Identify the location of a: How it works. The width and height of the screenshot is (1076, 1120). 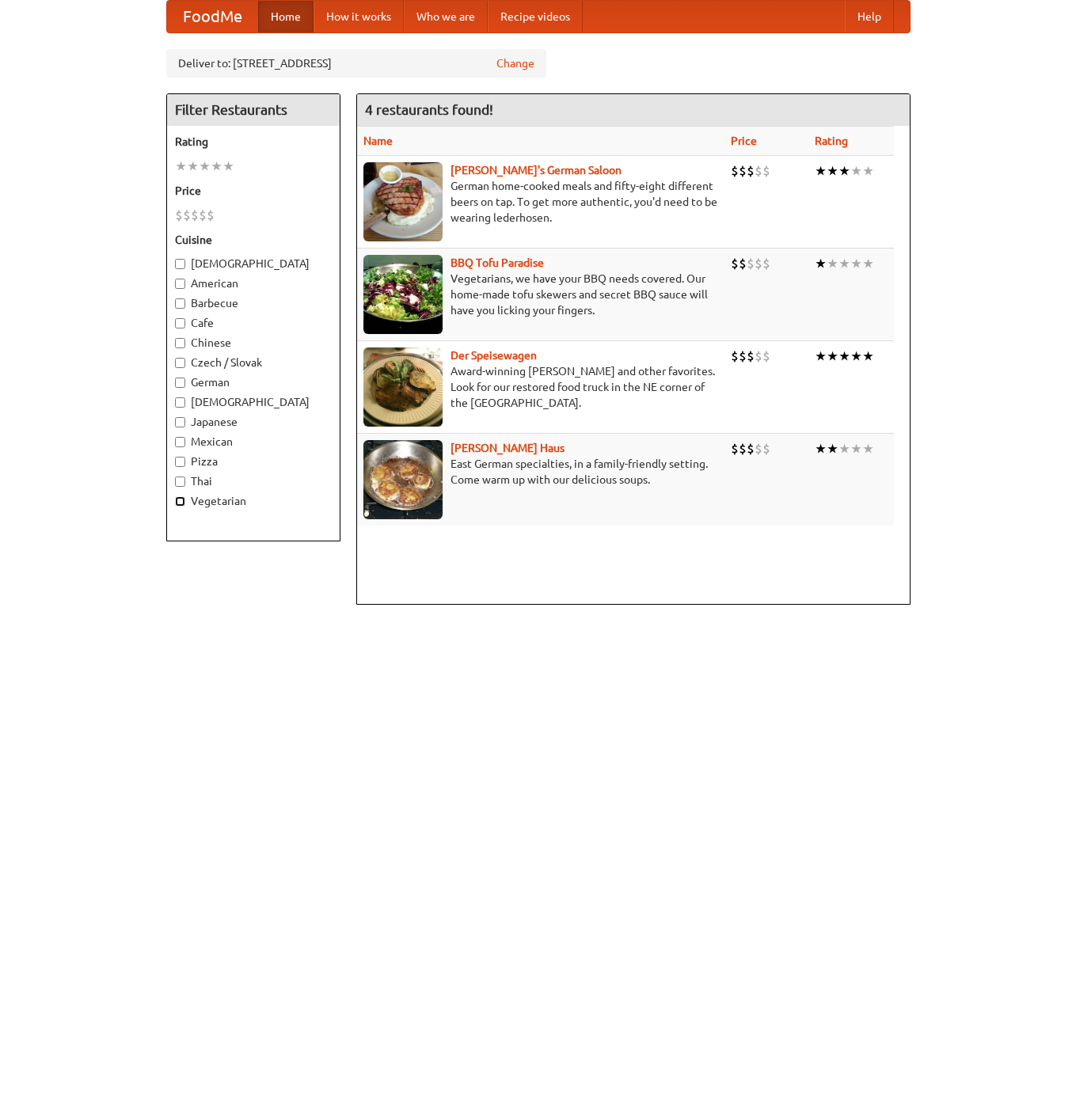
(359, 17).